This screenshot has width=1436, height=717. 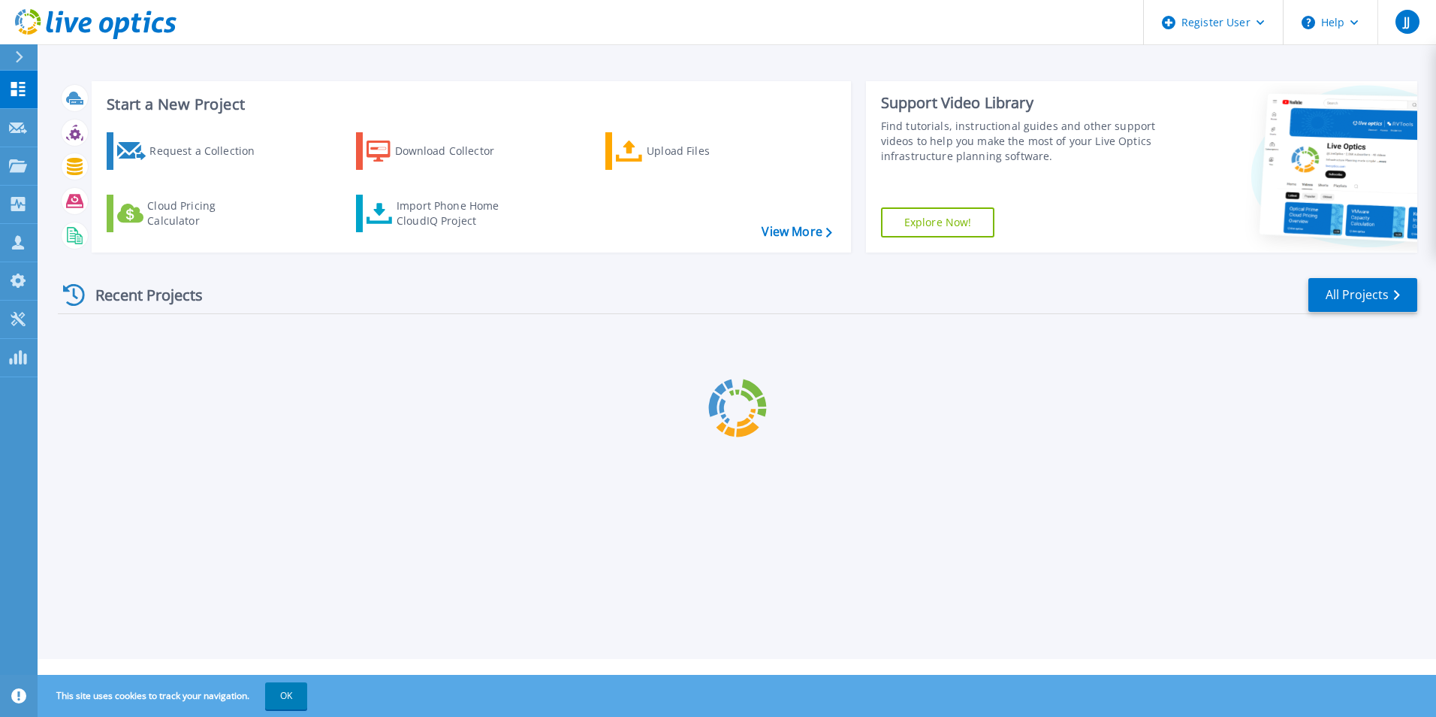 I want to click on span: JJ, so click(x=1407, y=22).